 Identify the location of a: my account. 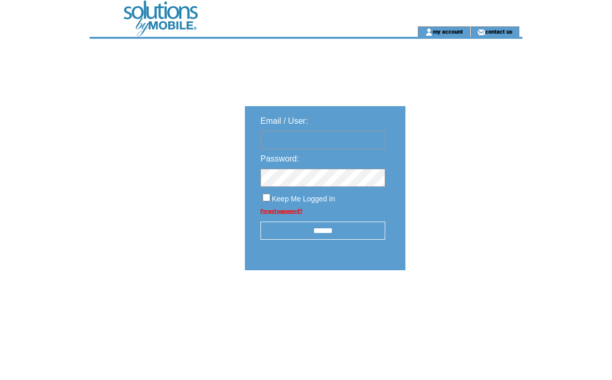
(448, 31).